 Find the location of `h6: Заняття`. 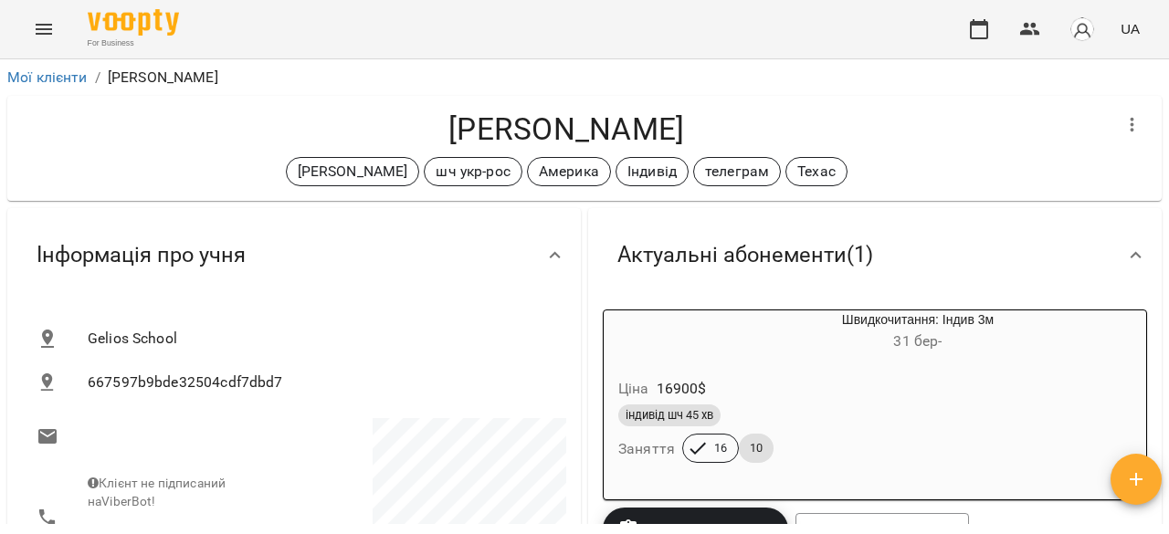

h6: Заняття is located at coordinates (647, 449).